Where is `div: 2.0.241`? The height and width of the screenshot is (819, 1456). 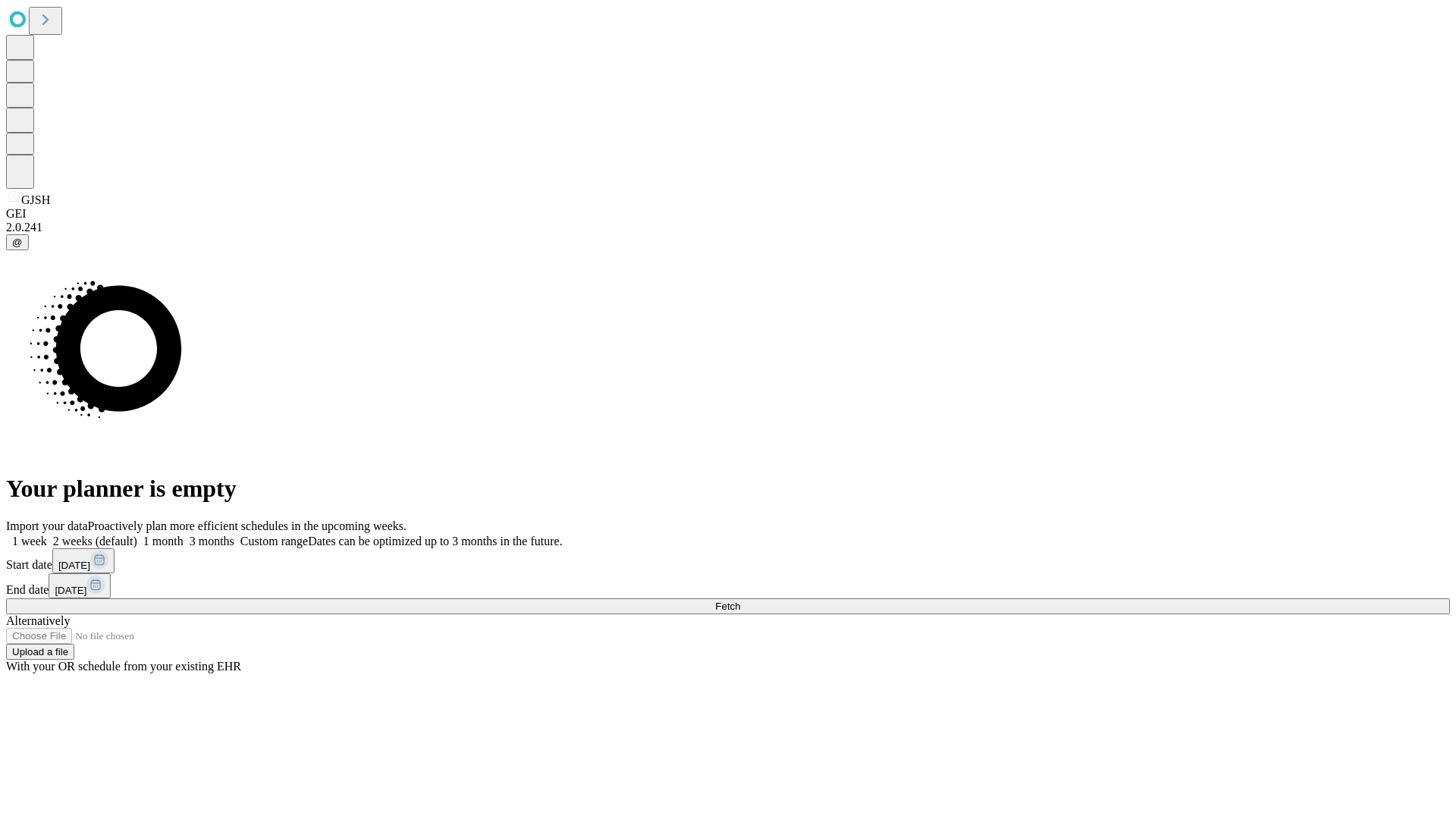 div: 2.0.241 is located at coordinates (728, 228).